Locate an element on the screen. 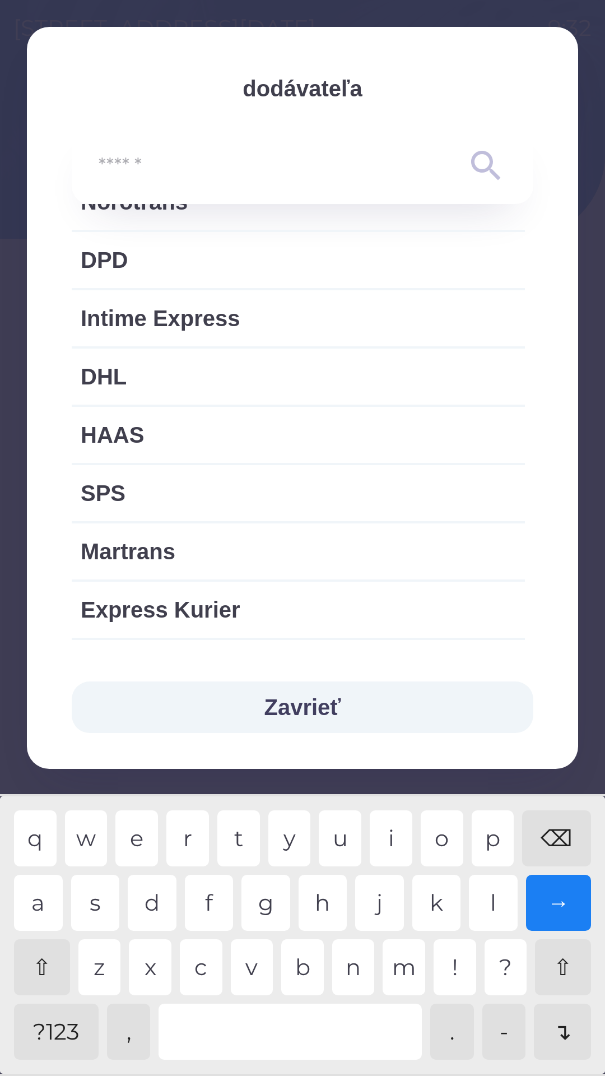  div: DHL is located at coordinates (298, 376).